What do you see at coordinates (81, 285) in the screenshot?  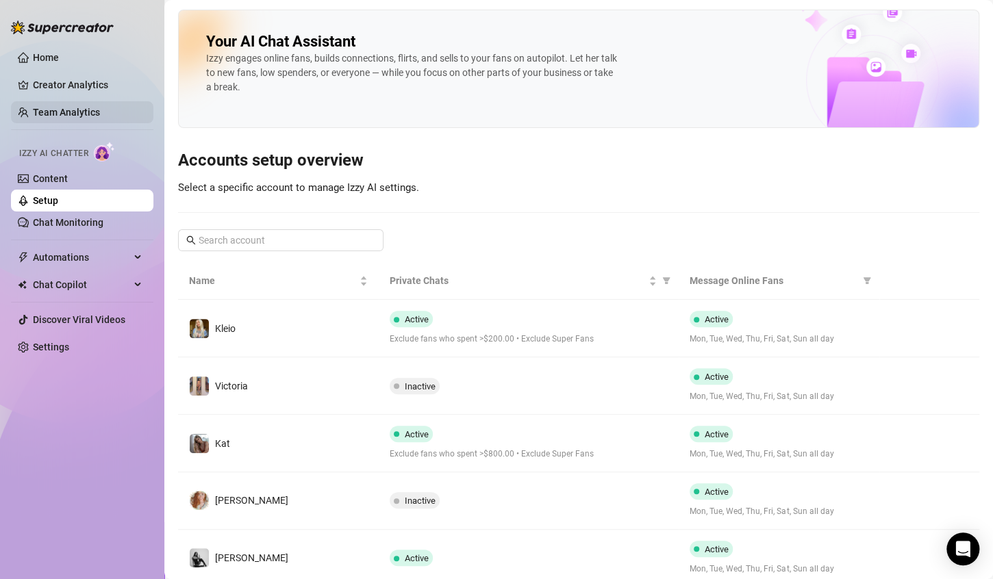 I see `span: Chat Copilot` at bounding box center [81, 285].